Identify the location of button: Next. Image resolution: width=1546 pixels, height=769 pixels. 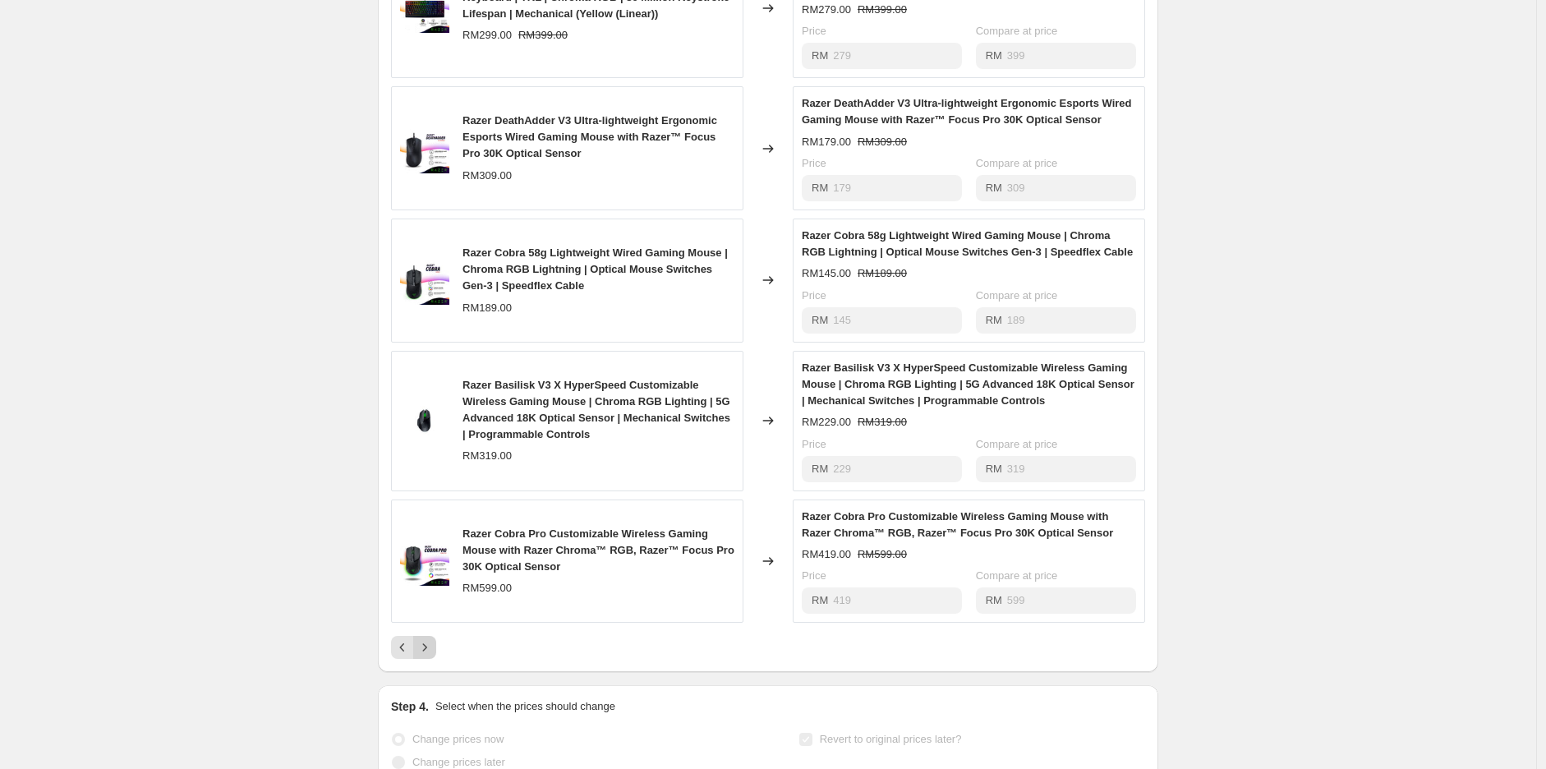
(425, 647).